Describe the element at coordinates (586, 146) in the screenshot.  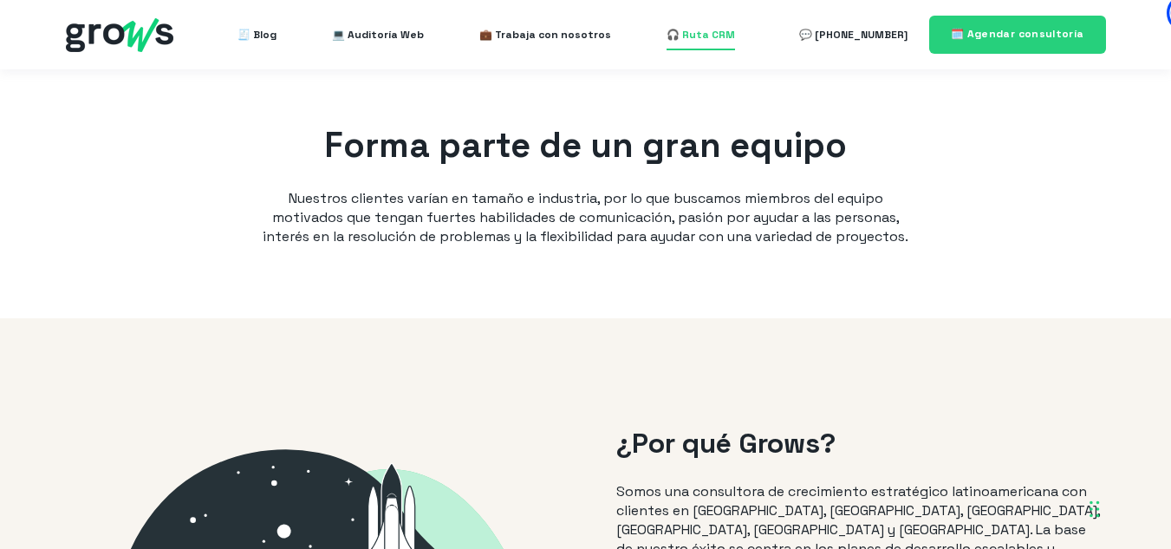
I see `h1: Forma parte de un gran equipo` at that location.